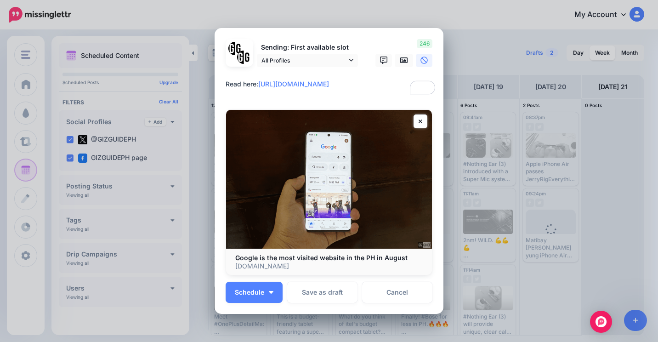 This screenshot has width=658, height=342. Describe the element at coordinates (307, 60) in the screenshot. I see `a: All Profiles` at that location.